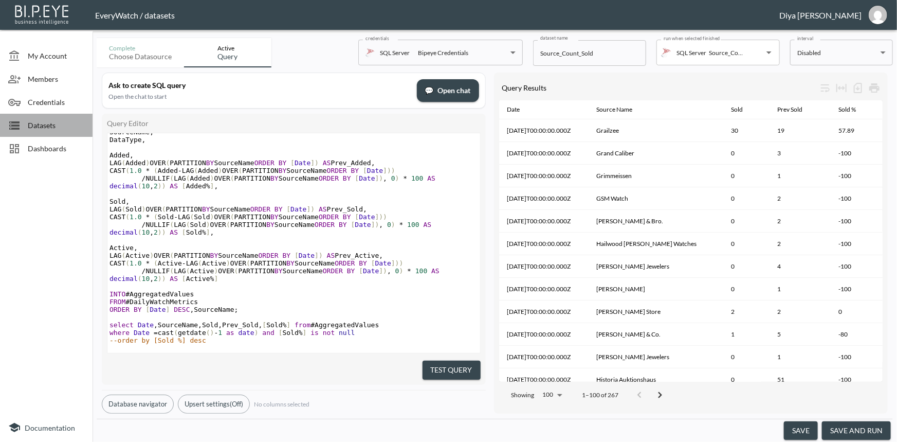 The width and height of the screenshot is (897, 442). What do you see at coordinates (800, 131) in the screenshot?
I see `th: 19` at bounding box center [800, 131].